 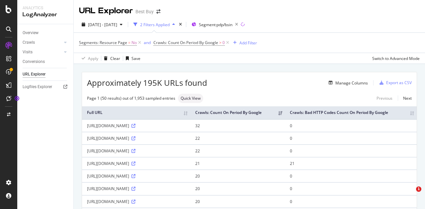 I want to click on div: Save, so click(x=136, y=58).